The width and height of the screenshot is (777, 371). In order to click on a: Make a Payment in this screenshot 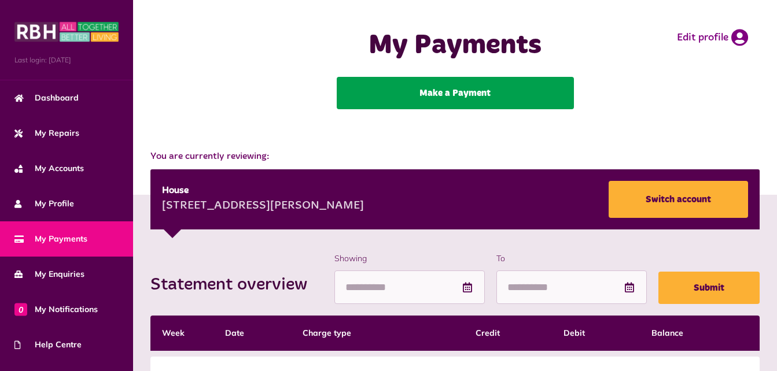, I will do `click(455, 93)`.